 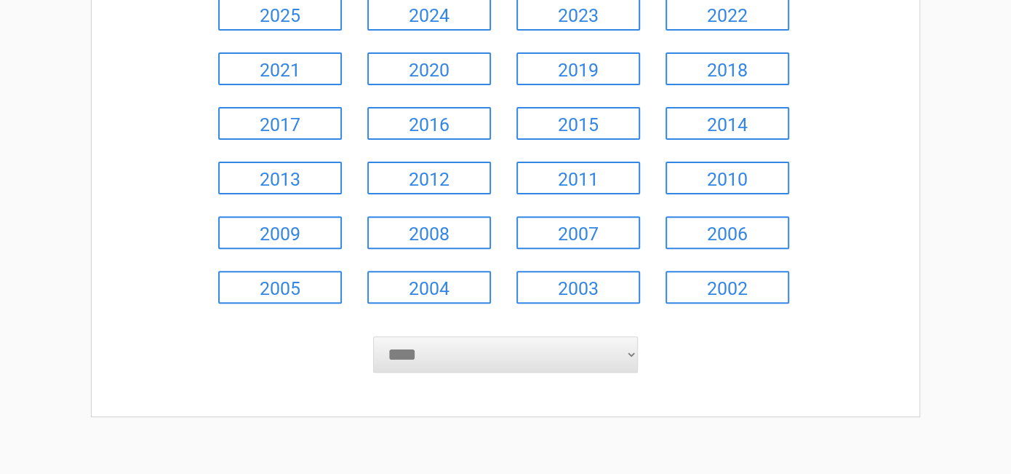 What do you see at coordinates (578, 287) in the screenshot?
I see `a: 2003` at bounding box center [578, 287].